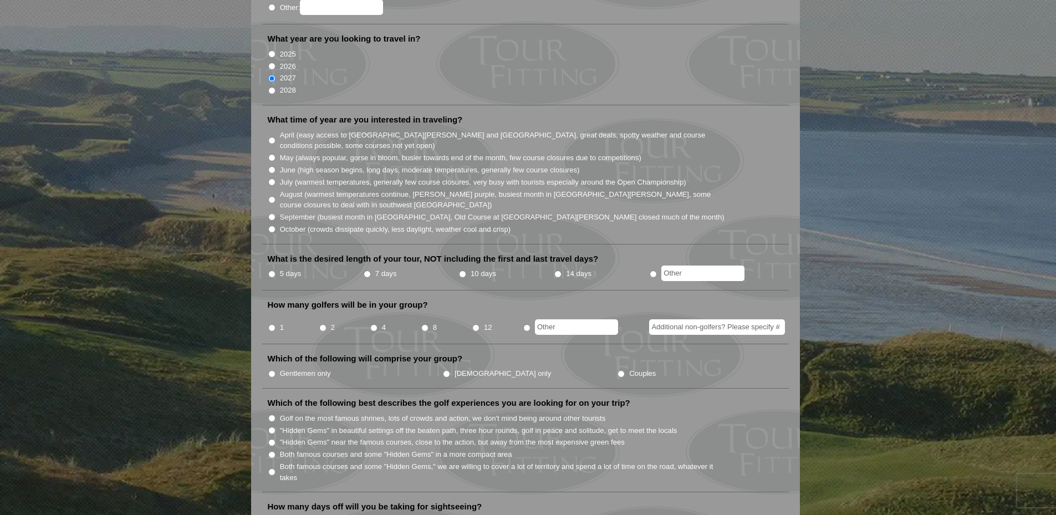 The width and height of the screenshot is (1056, 515). What do you see at coordinates (288, 54) in the screenshot?
I see `label: 2025` at bounding box center [288, 54].